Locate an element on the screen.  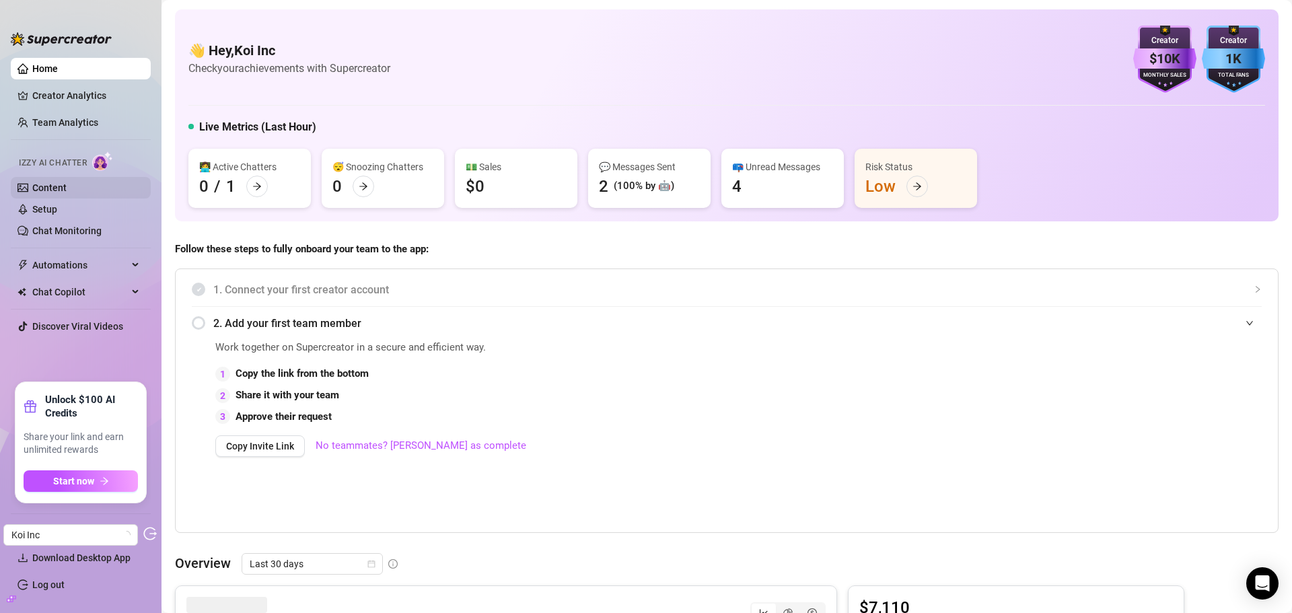
img: purple-badge-B9DA21FR.svg is located at coordinates (1165, 59).